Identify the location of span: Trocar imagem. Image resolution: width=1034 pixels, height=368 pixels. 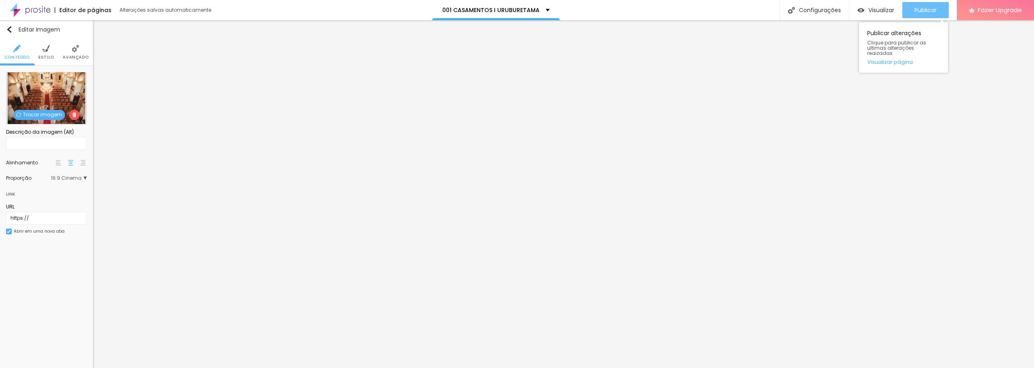
(39, 115).